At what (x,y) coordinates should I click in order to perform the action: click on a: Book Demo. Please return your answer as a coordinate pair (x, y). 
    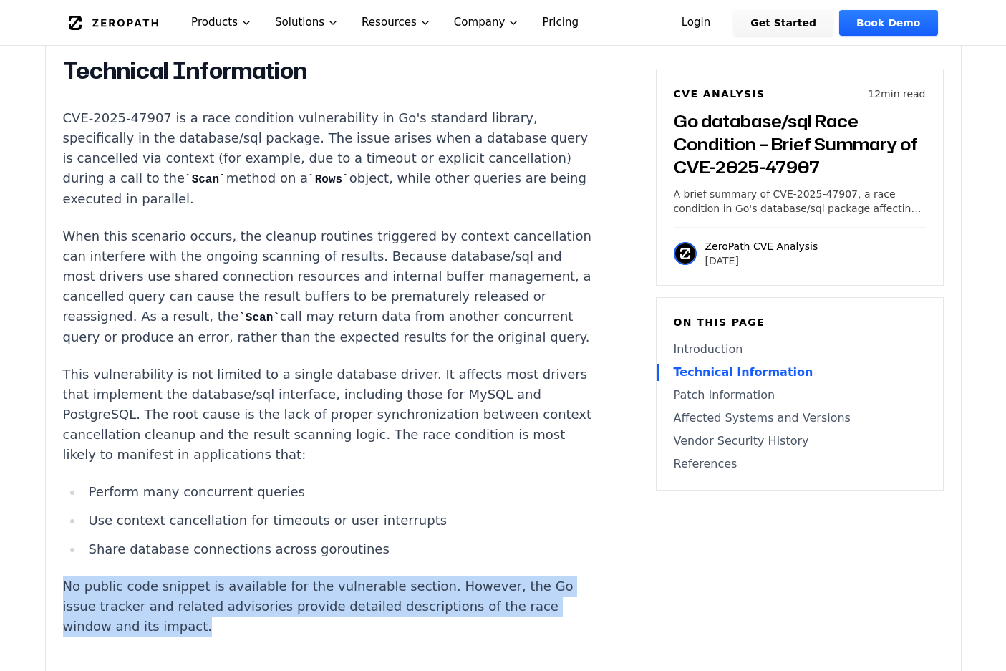
    Looking at the image, I should click on (888, 23).